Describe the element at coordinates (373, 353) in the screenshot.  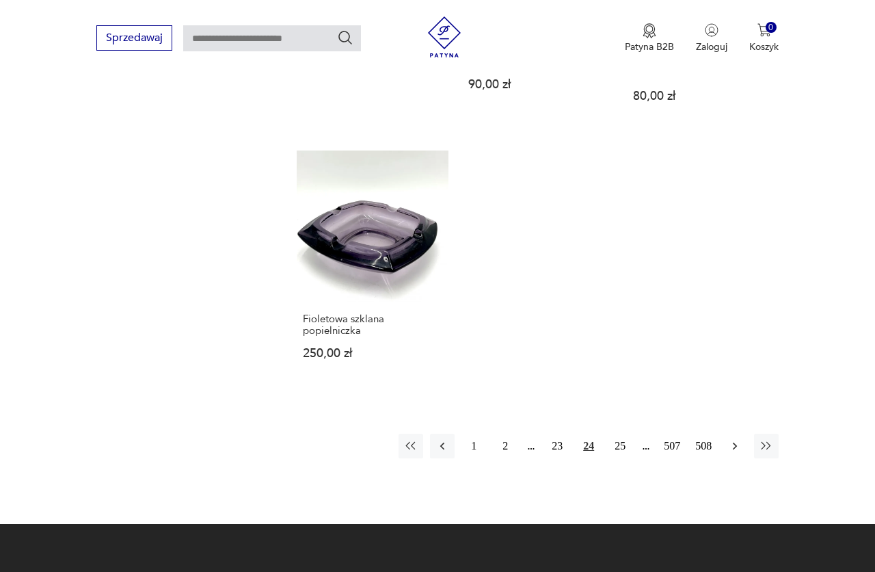
I see `p: 250,00 zł` at that location.